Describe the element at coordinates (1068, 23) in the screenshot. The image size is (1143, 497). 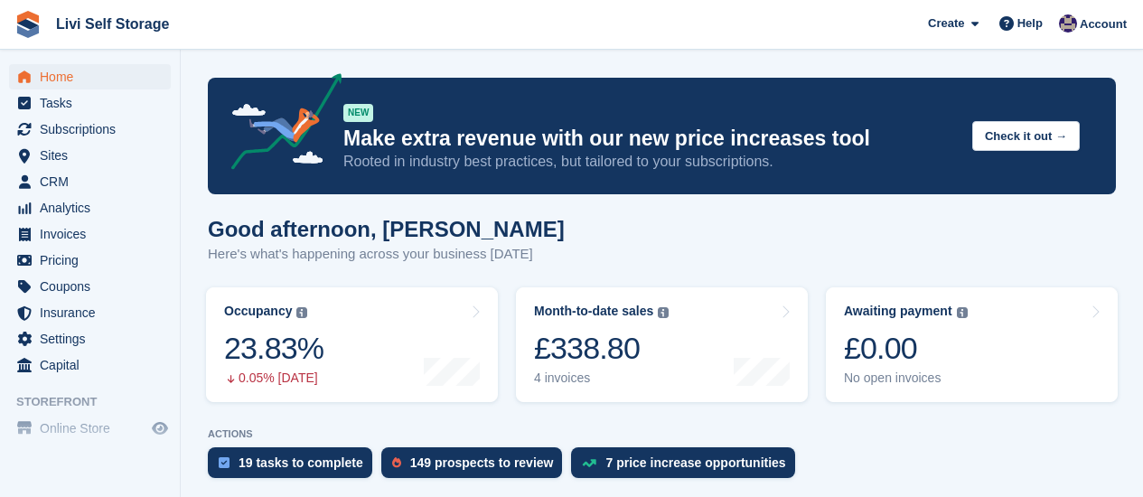
I see `img: Jim` at that location.